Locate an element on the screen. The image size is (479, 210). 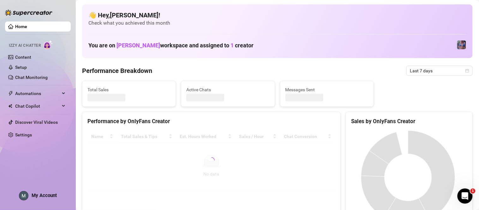
div: Performance by OnlyFans Creator is located at coordinates (211, 121).